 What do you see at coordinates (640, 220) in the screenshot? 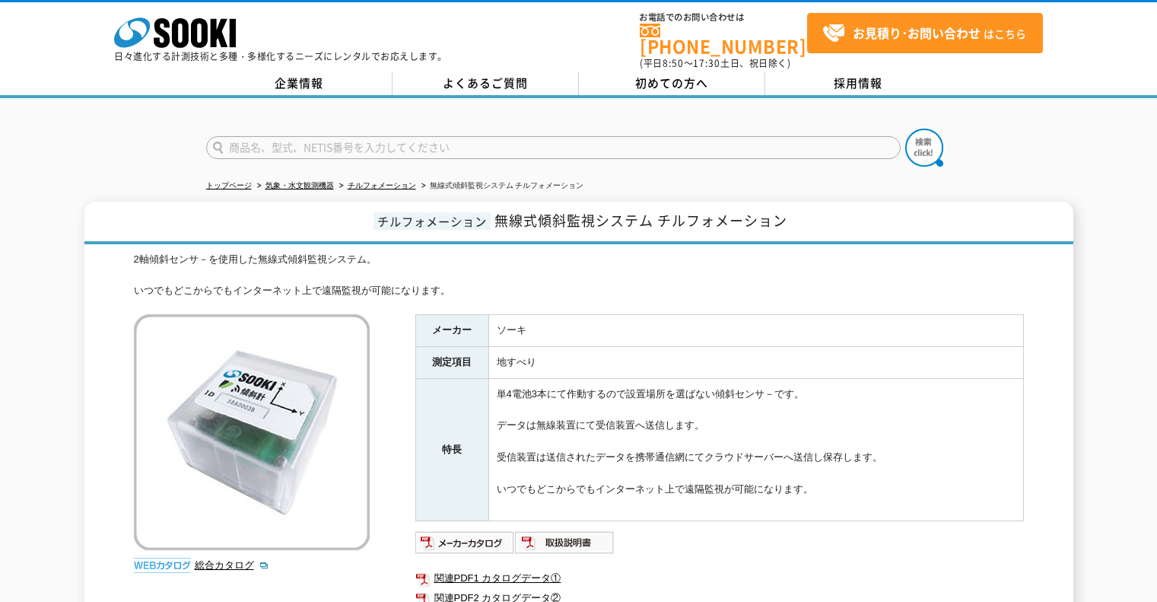
I see `span: 無線式傾斜監視システム チルフォメーション` at bounding box center [640, 220].